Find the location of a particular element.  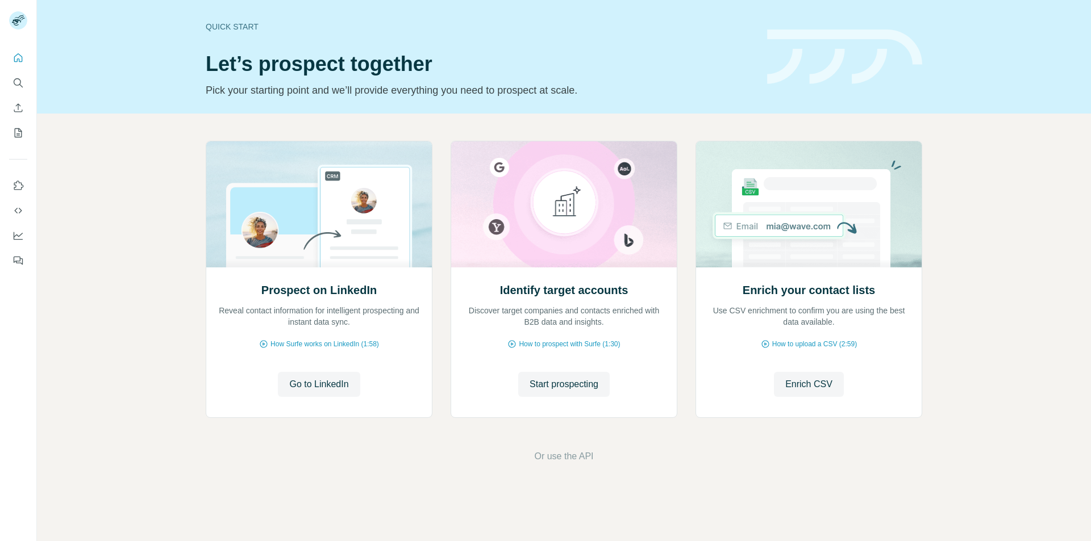

button: Use Surfe on LinkedIn is located at coordinates (18, 186).